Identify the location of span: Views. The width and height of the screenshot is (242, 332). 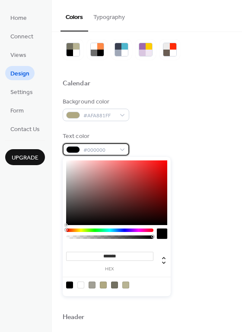
(18, 55).